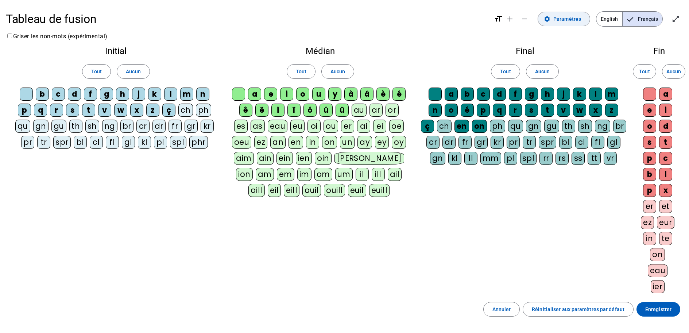 The height and width of the screenshot is (333, 689). I want to click on div: rr, so click(546, 158).